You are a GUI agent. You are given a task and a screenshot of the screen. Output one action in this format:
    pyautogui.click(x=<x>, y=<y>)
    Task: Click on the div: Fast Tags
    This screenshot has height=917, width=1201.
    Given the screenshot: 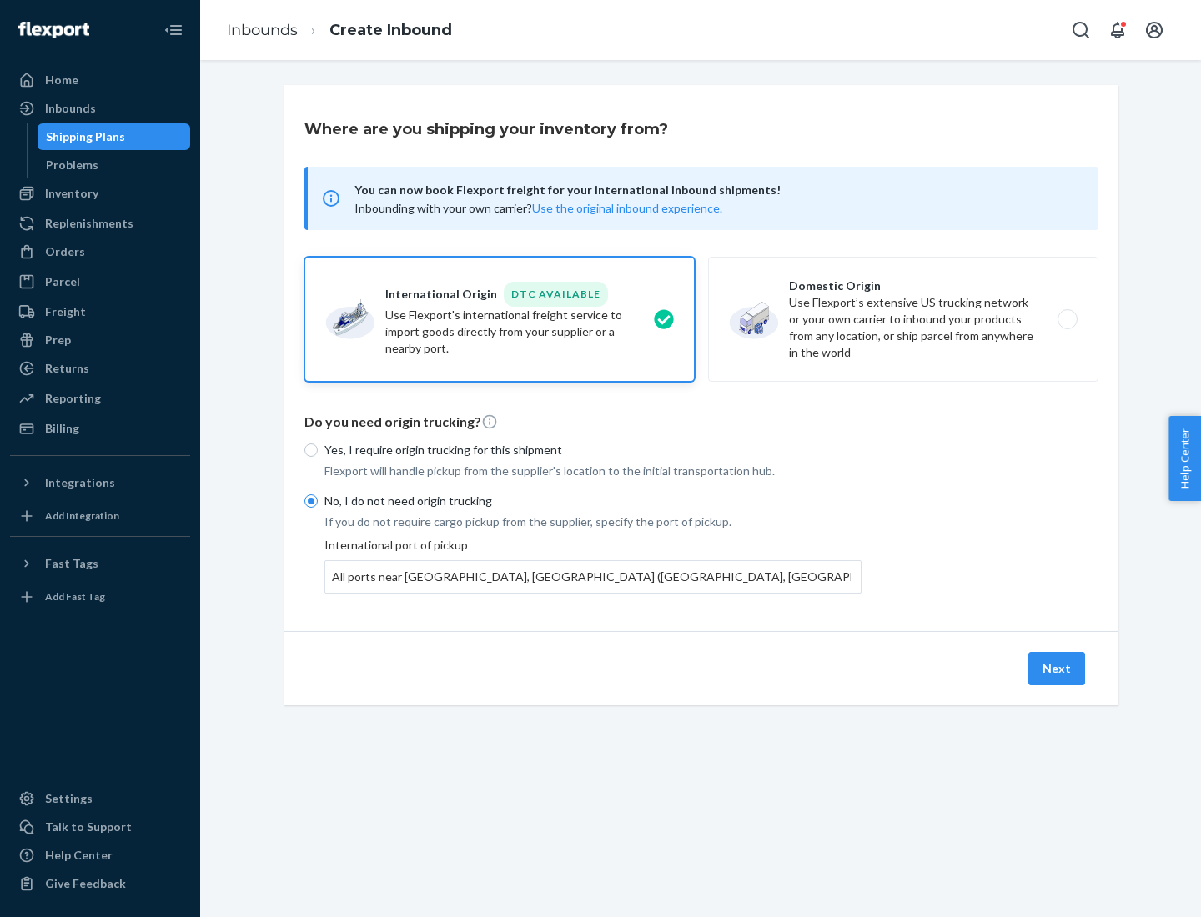 What is the action you would take?
    pyautogui.click(x=72, y=564)
    